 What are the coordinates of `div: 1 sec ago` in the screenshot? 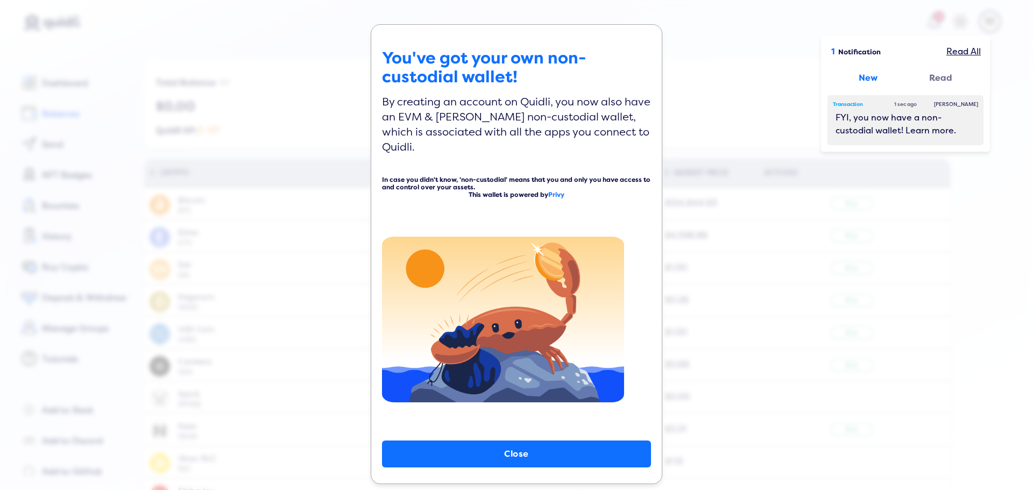 It's located at (906, 104).